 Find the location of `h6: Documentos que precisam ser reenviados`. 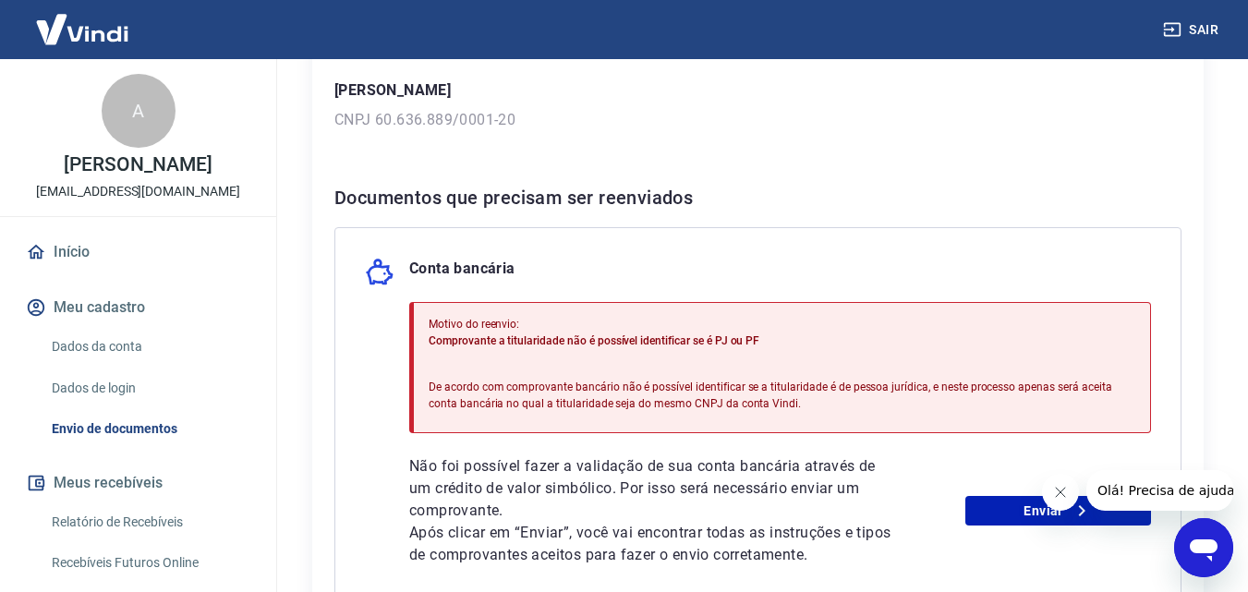

h6: Documentos que precisam ser reenviados is located at coordinates (758, 198).